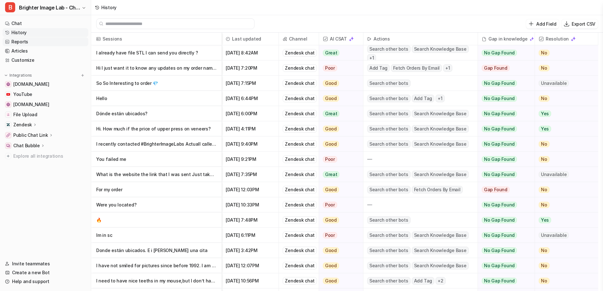 The height and width of the screenshot is (291, 603). I want to click on div: Gap in knowledge, so click(506, 39).